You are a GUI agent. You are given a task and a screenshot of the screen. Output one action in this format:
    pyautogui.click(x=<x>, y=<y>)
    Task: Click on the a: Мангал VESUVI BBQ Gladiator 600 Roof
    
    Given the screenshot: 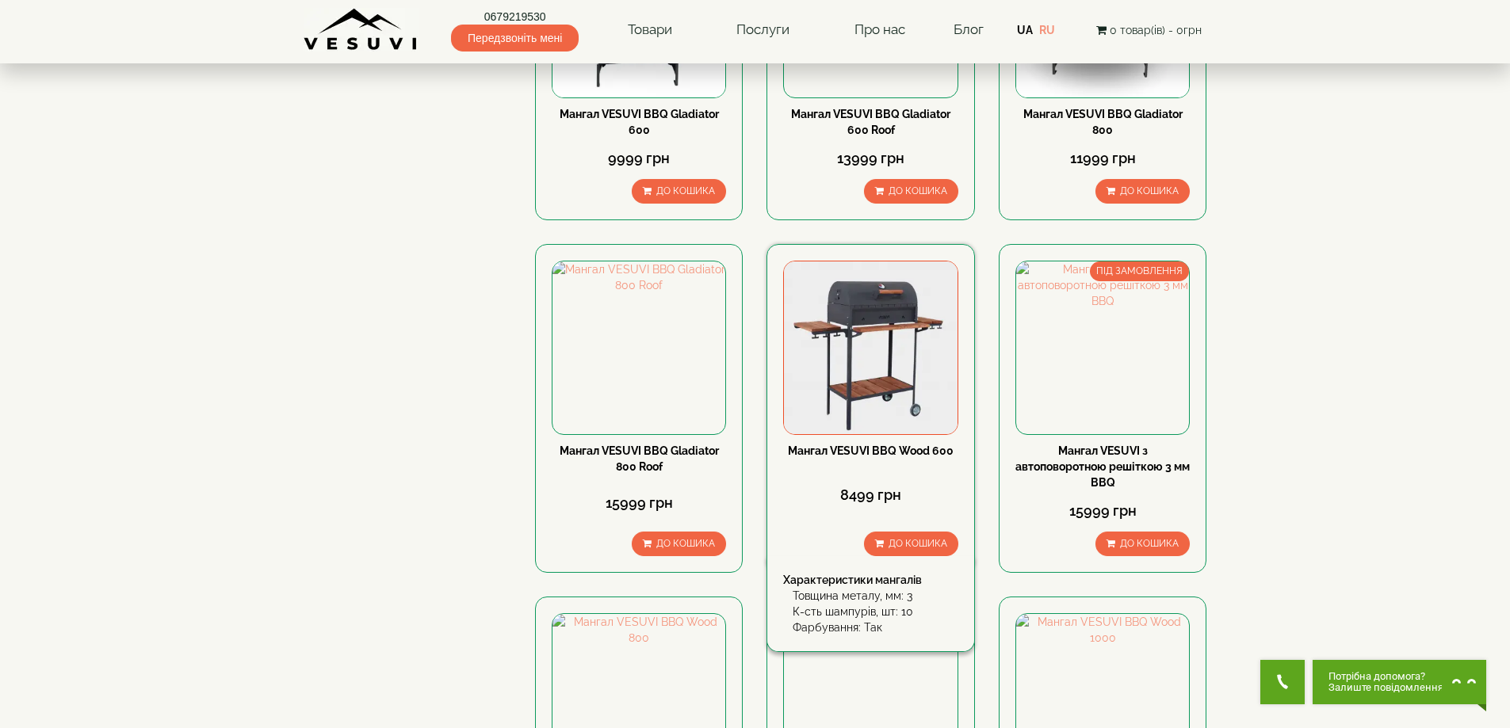 What is the action you would take?
    pyautogui.click(x=870, y=122)
    